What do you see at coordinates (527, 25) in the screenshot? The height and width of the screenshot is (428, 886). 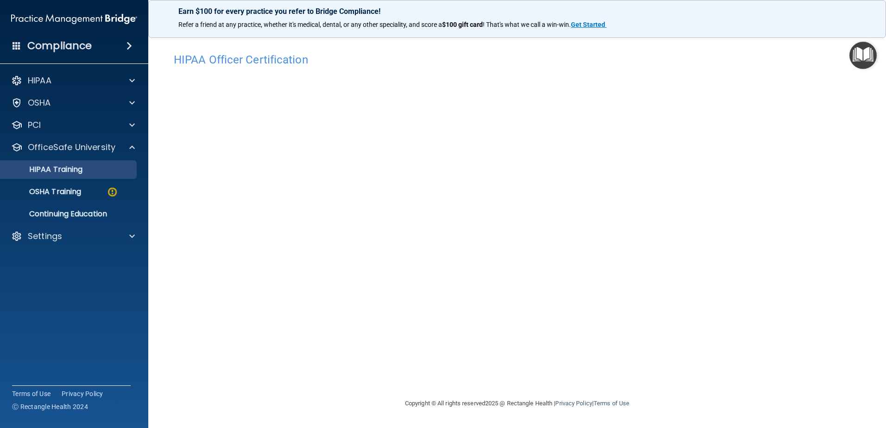 I see `span: ! That's what we call a win-win.` at bounding box center [527, 25].